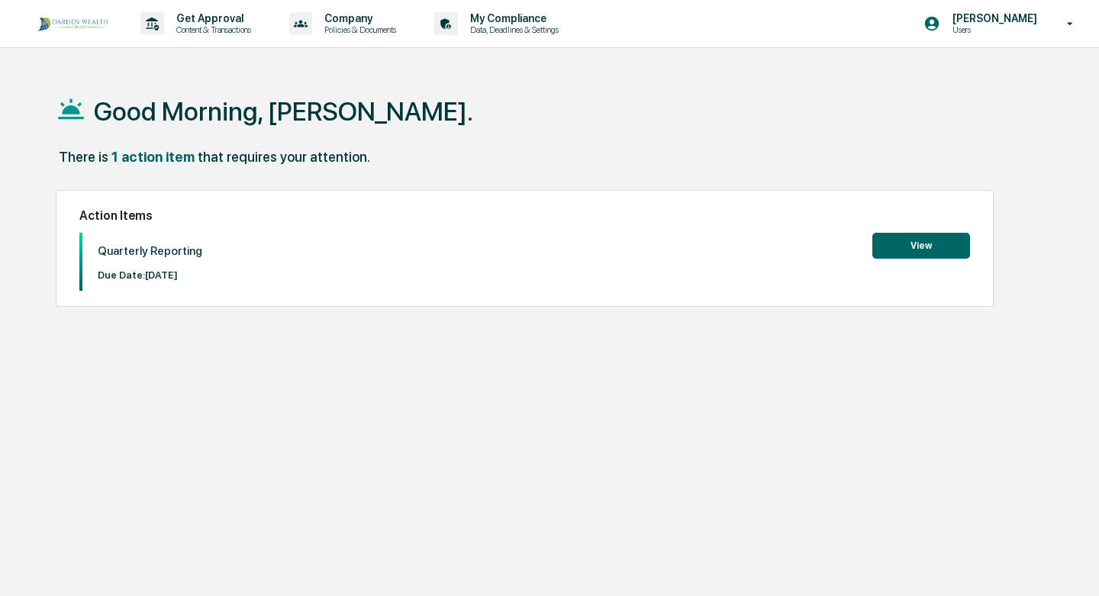  Describe the element at coordinates (921, 244) in the screenshot. I see `a: View` at that location.